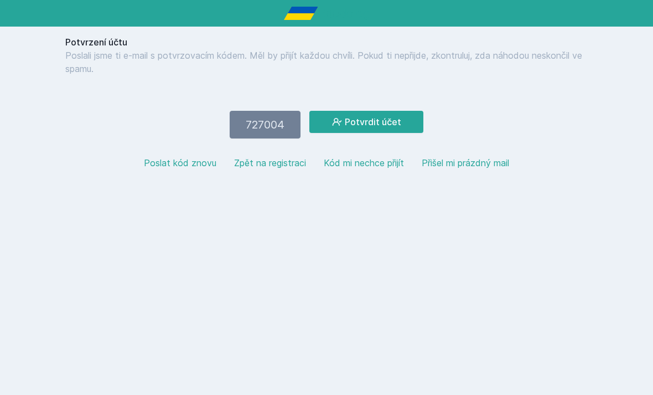  I want to click on p: Poslali jsme ti e-mail s potvrzovacím kódem. Měl by přijít každou chvíli. Pokud ti nepřijde, zkon..., so click(327, 62).